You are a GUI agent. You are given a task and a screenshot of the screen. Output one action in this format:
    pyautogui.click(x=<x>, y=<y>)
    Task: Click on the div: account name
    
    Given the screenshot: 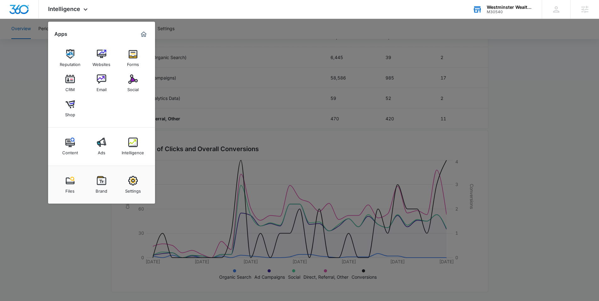 What is the action you would take?
    pyautogui.click(x=509, y=7)
    